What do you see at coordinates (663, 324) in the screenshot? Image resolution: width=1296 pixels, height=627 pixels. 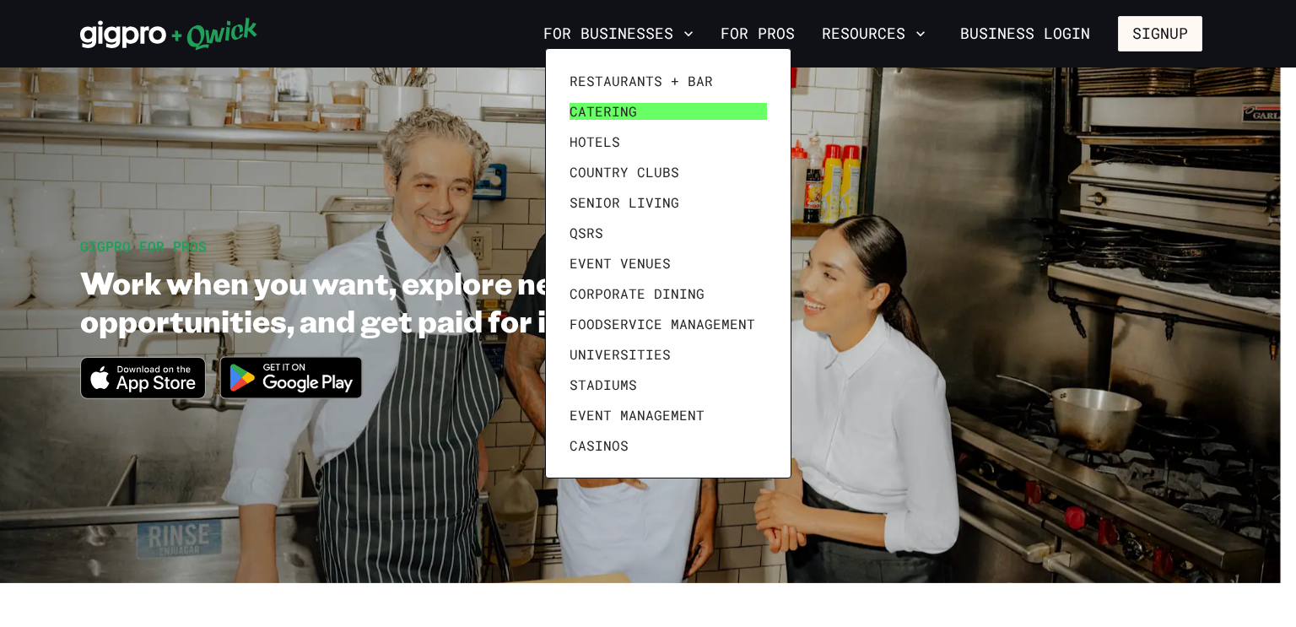 I see `span: Foodservice Management` at bounding box center [663, 324].